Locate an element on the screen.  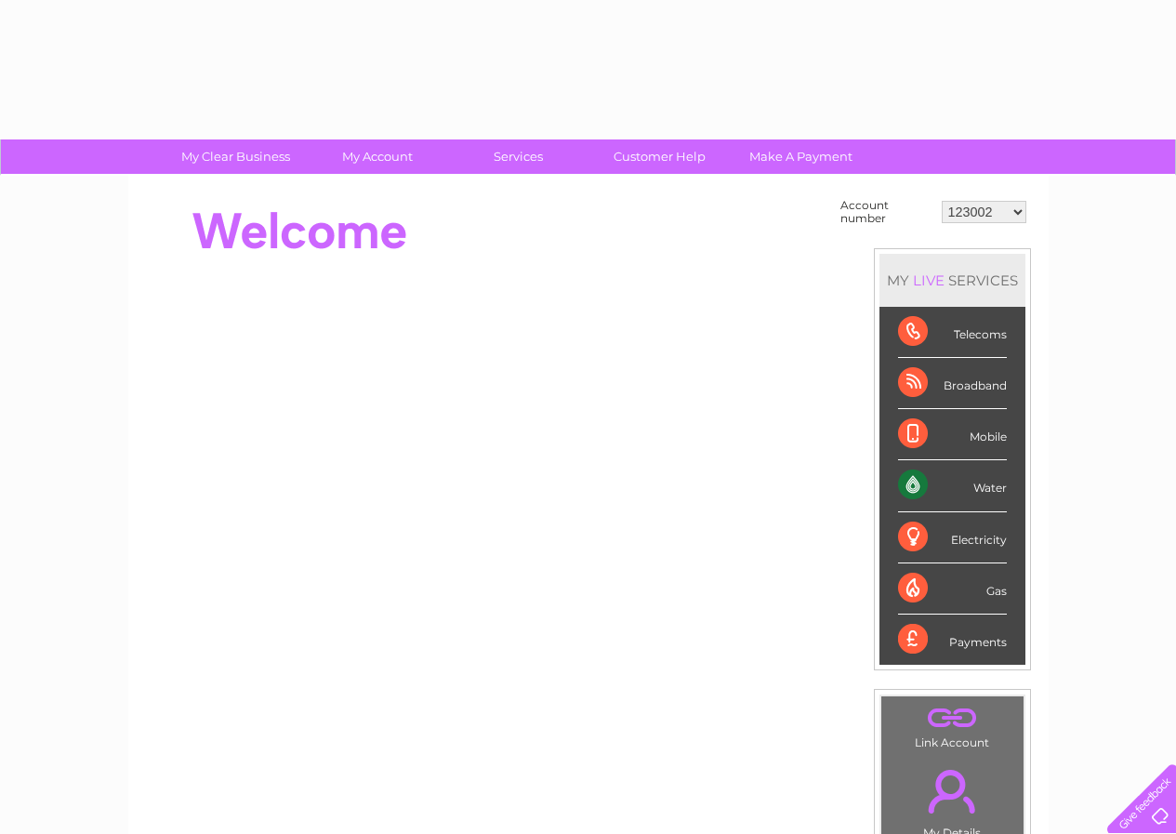
div: Gas is located at coordinates (952, 588).